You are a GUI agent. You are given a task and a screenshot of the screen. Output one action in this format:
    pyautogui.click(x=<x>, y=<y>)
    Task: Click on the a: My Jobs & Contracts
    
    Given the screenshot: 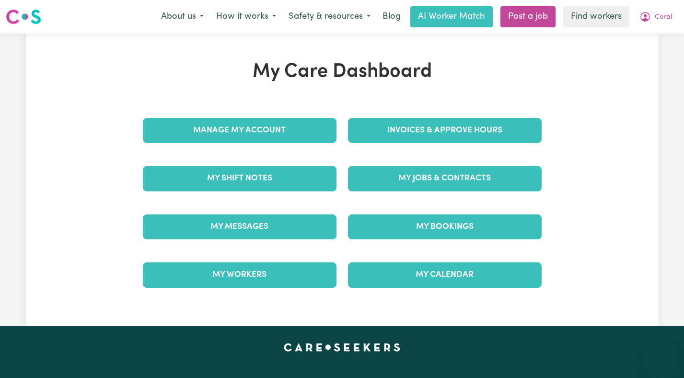 What is the action you would take?
    pyautogui.click(x=445, y=178)
    